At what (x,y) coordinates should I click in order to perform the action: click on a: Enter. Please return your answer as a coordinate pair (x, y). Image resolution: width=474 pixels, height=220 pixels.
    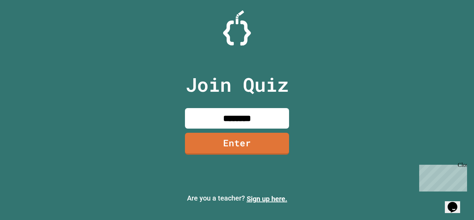
    Looking at the image, I should click on (237, 143).